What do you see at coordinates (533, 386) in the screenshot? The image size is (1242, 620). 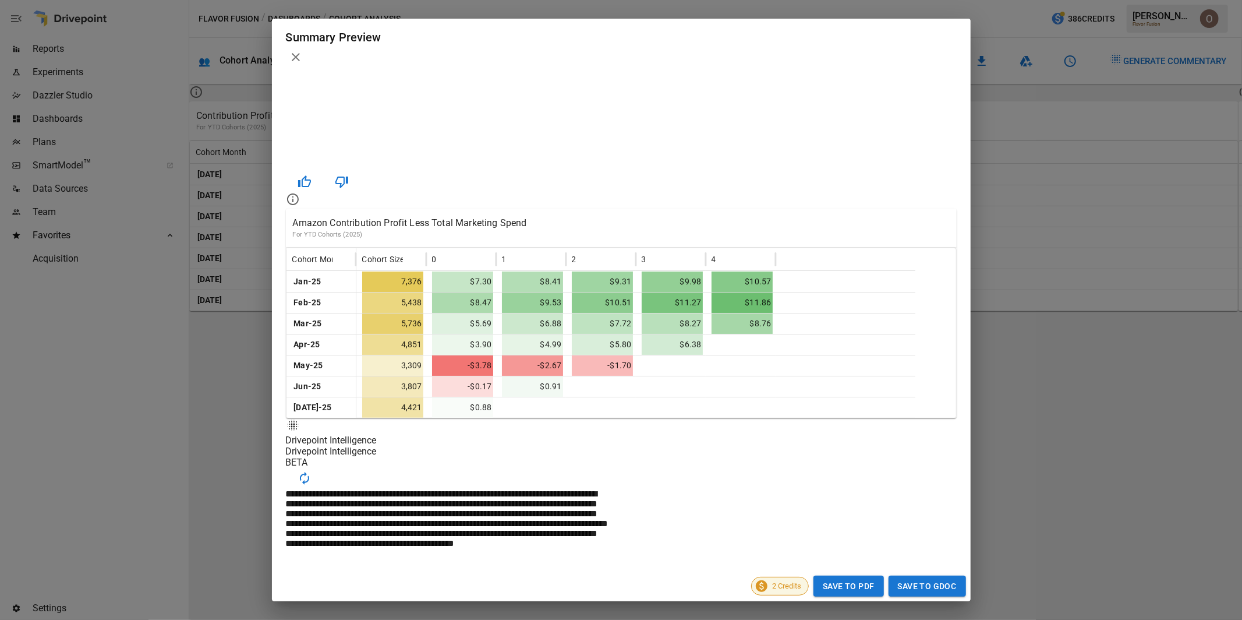 I see `span: $0.91` at bounding box center [533, 386].